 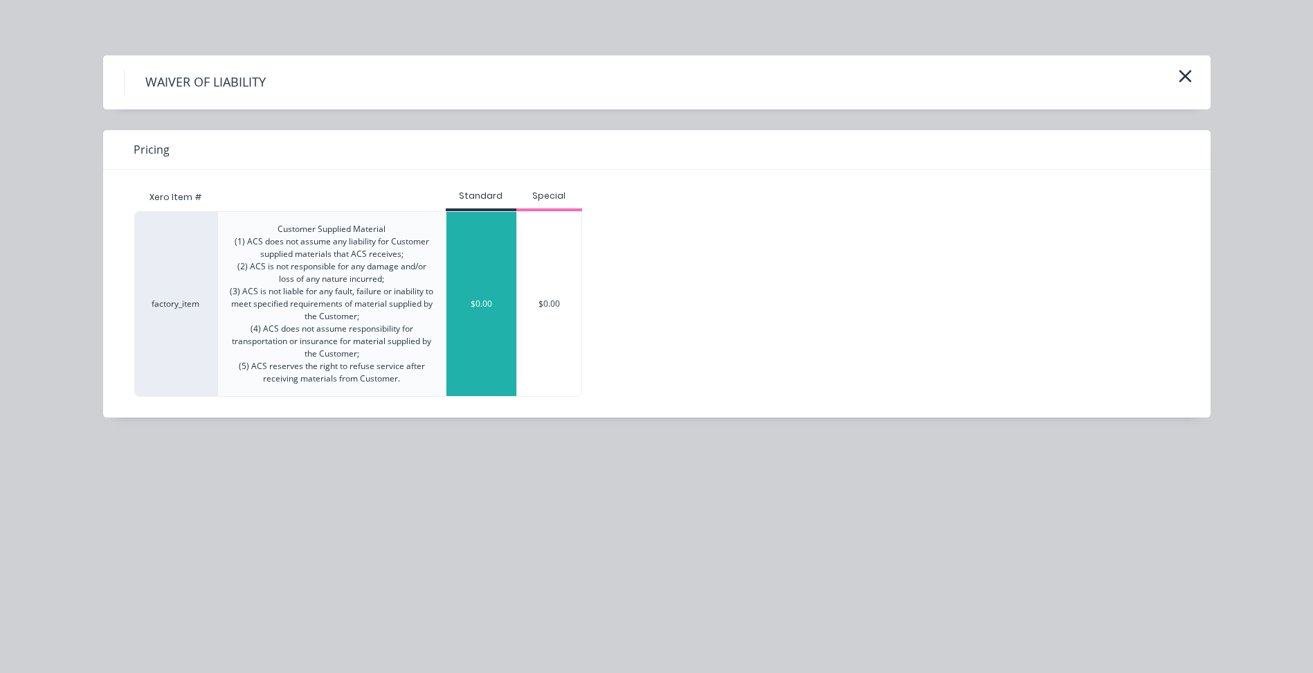 What do you see at coordinates (331, 304) in the screenshot?
I see `div: Customer Supplied Material (1) ACS does not assume any liability for Customer supplied materials ...` at bounding box center [331, 304].